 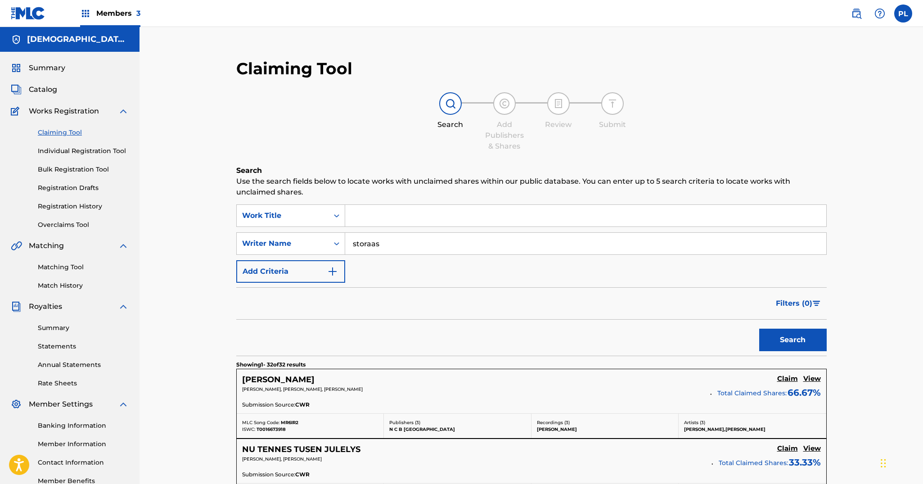 I want to click on button: Search, so click(x=793, y=340).